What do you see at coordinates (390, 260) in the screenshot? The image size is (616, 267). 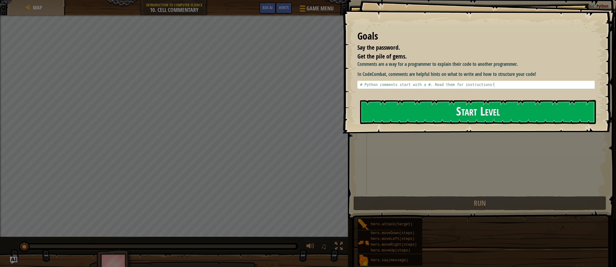 I see `span: hero.say(message)` at bounding box center [390, 260].